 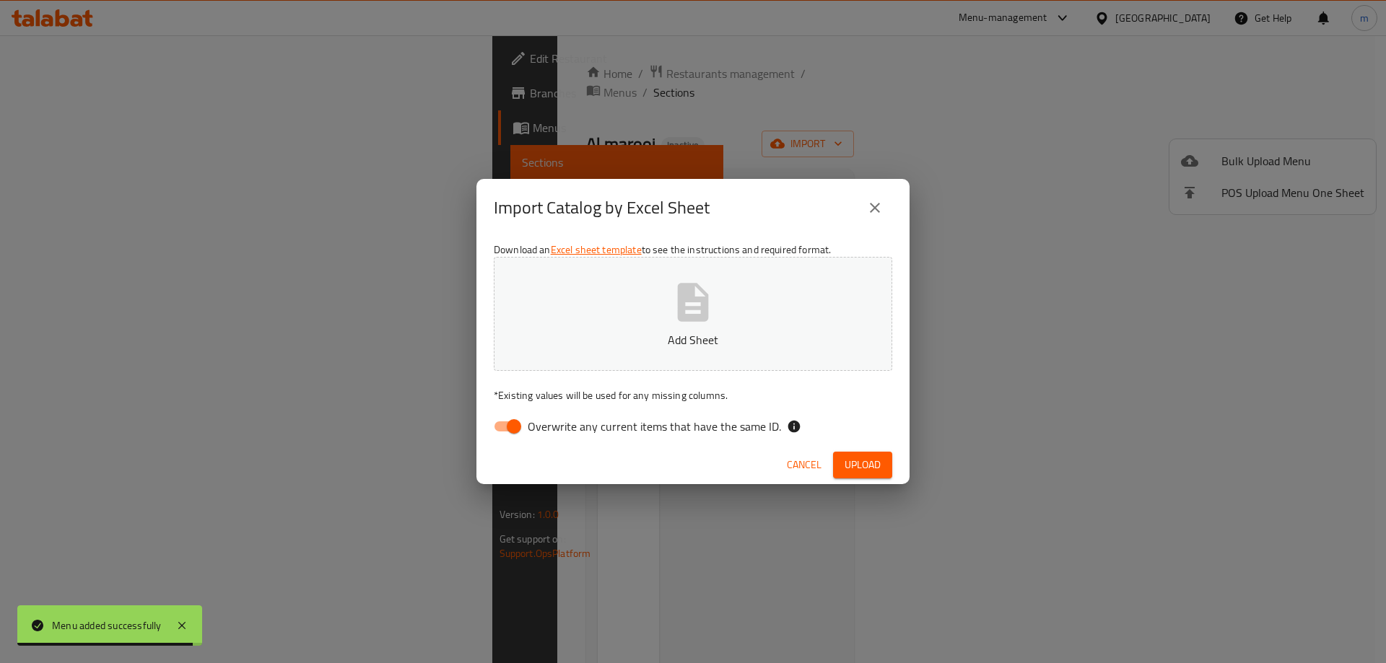 I want to click on p: Existing values will be used for any missing columns., so click(x=693, y=396).